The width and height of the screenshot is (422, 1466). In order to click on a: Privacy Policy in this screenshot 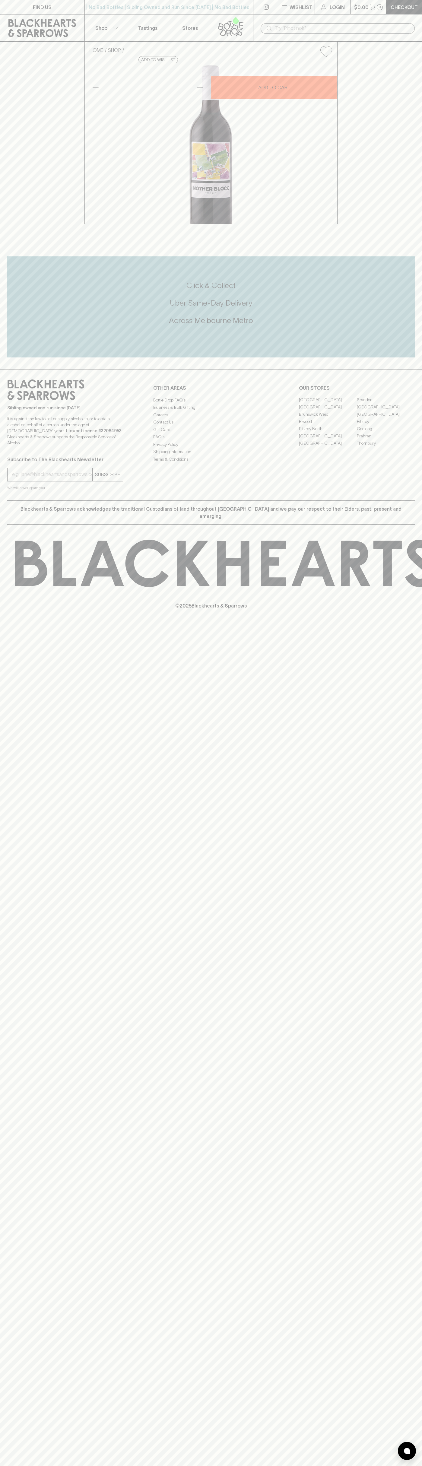, I will do `click(211, 444)`.